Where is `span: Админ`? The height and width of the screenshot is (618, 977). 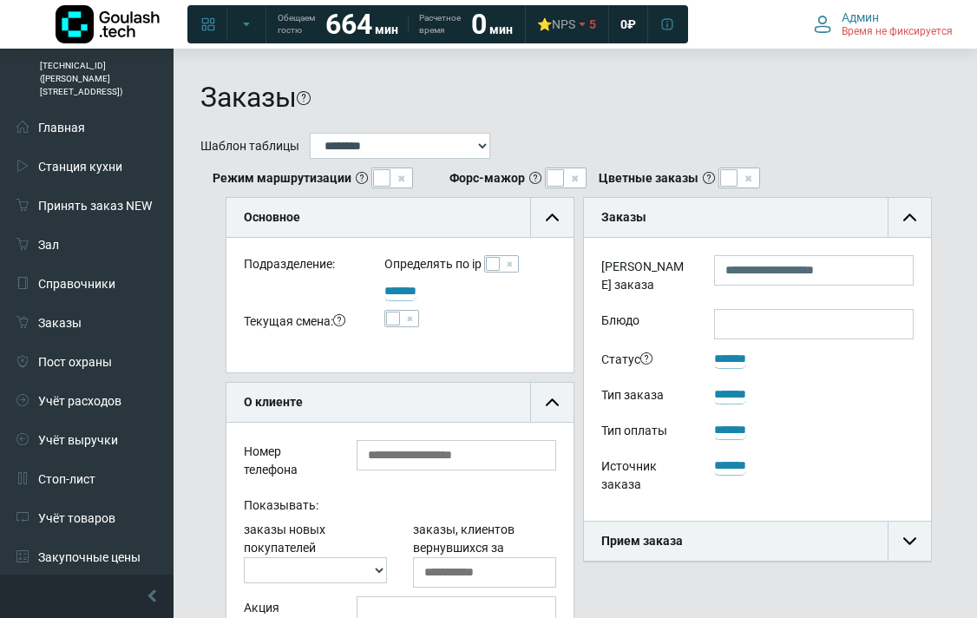
span: Админ is located at coordinates (860, 17).